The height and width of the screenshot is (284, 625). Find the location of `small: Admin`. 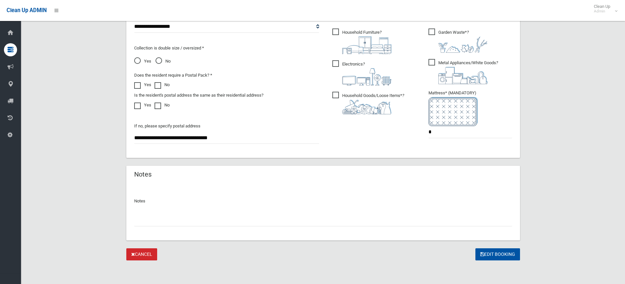

small: Admin is located at coordinates (602, 11).